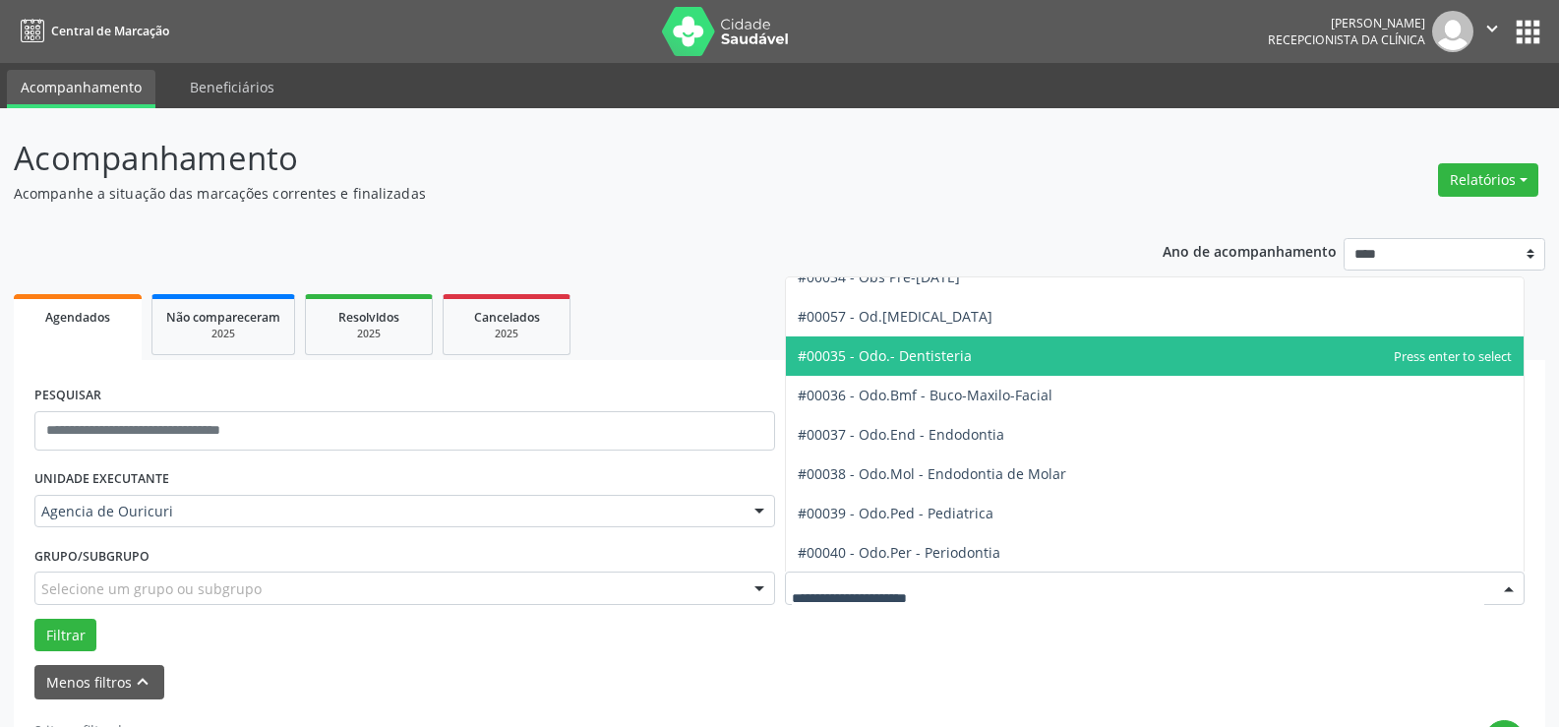 This screenshot has width=1559, height=727. Describe the element at coordinates (550, 193) in the screenshot. I see `p: Acompanhe a situação das marcações correntes e finalizadas` at that location.